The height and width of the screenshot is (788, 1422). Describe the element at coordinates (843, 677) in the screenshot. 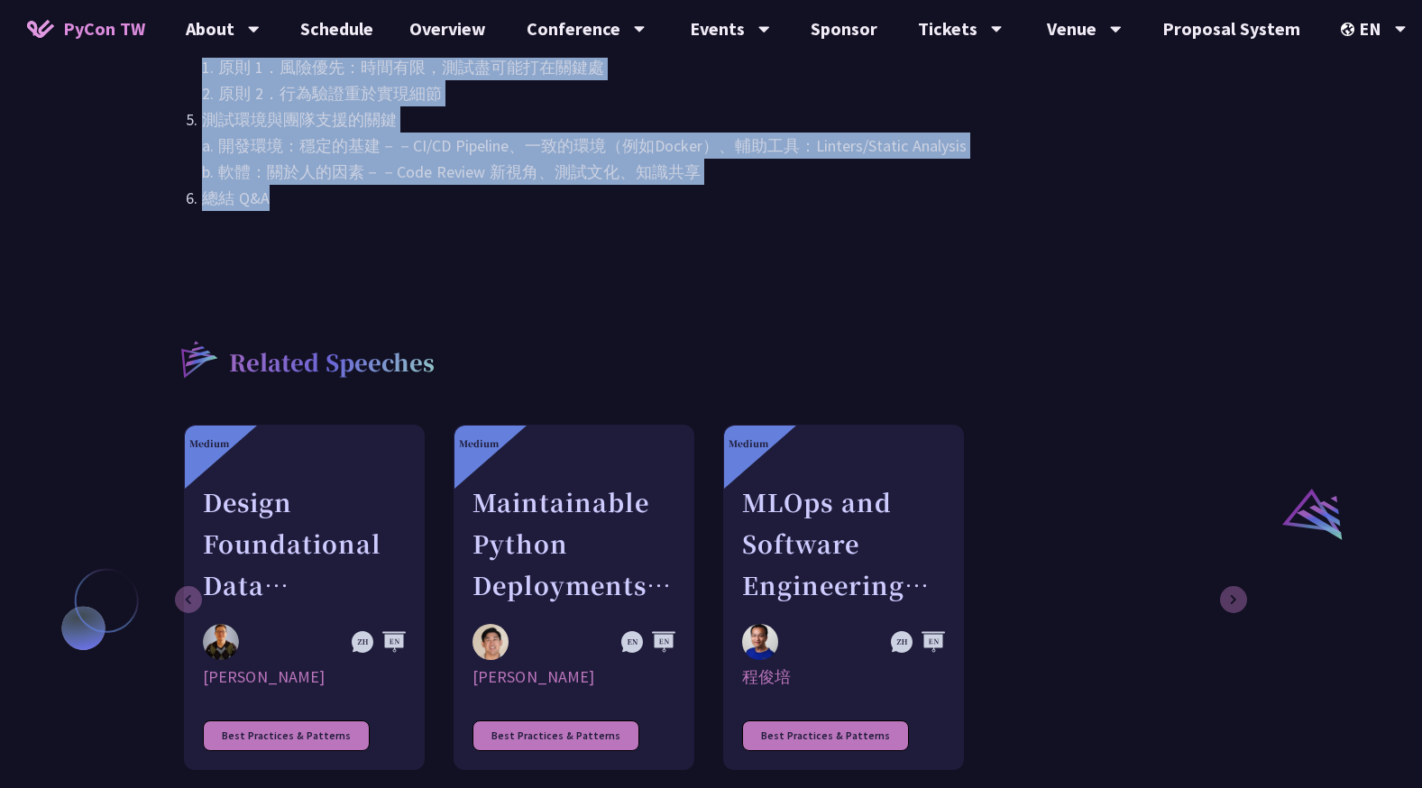

I see `div: 程俊培` at that location.